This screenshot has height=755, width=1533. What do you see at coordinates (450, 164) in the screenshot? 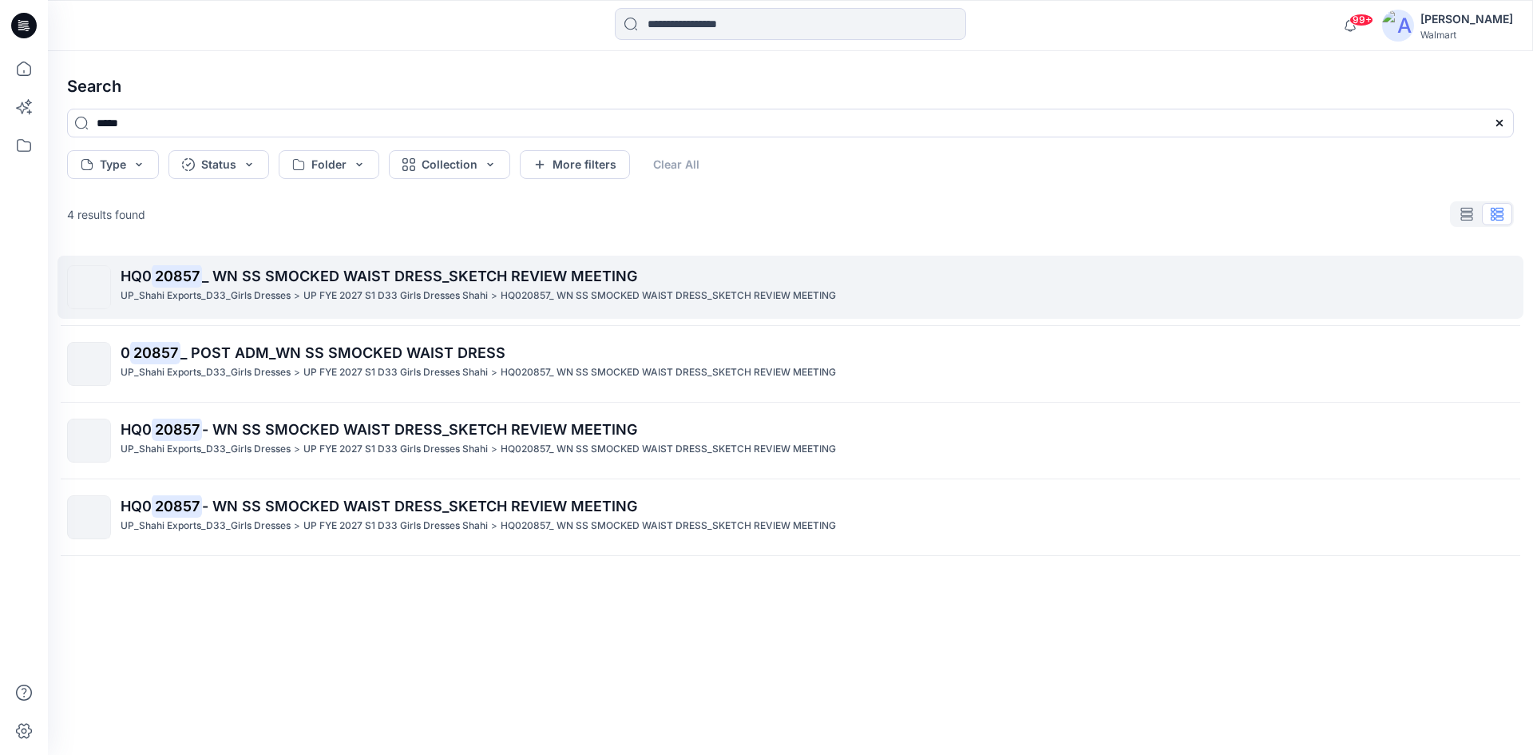
I see `button: Collection` at bounding box center [450, 164].